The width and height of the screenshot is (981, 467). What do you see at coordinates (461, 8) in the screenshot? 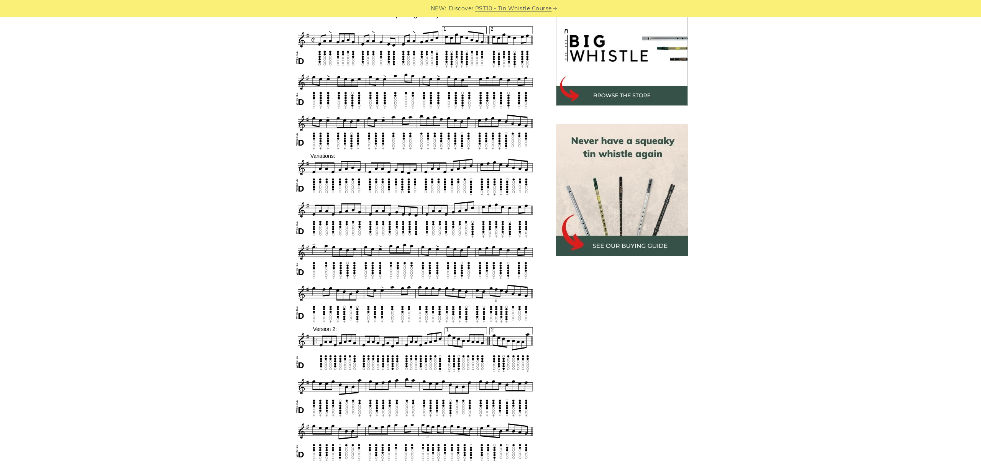
I see `span: Discover` at bounding box center [461, 8].